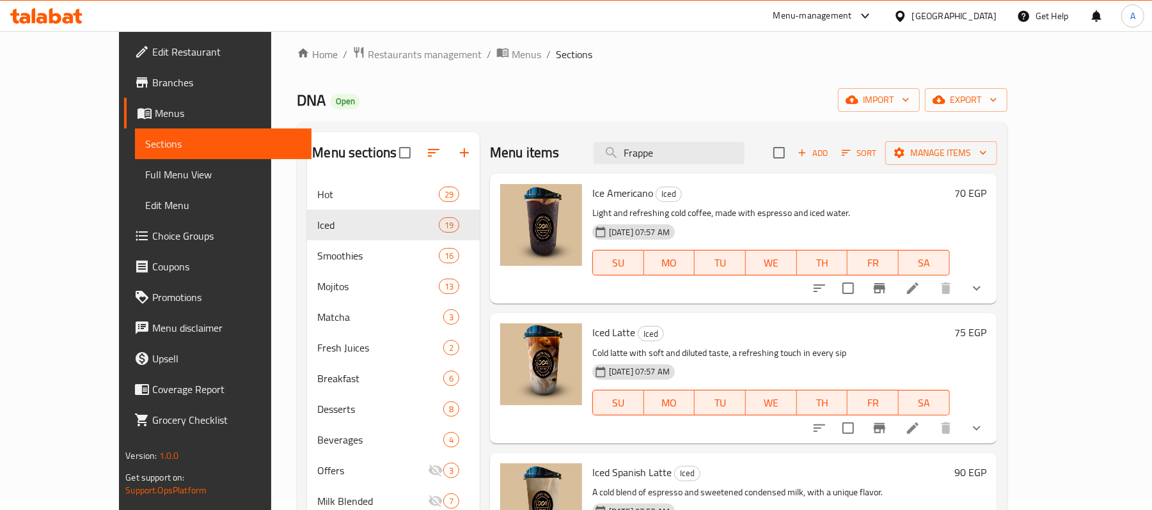  Describe the element at coordinates (779, 153) in the screenshot. I see `span: Select section` at that location.